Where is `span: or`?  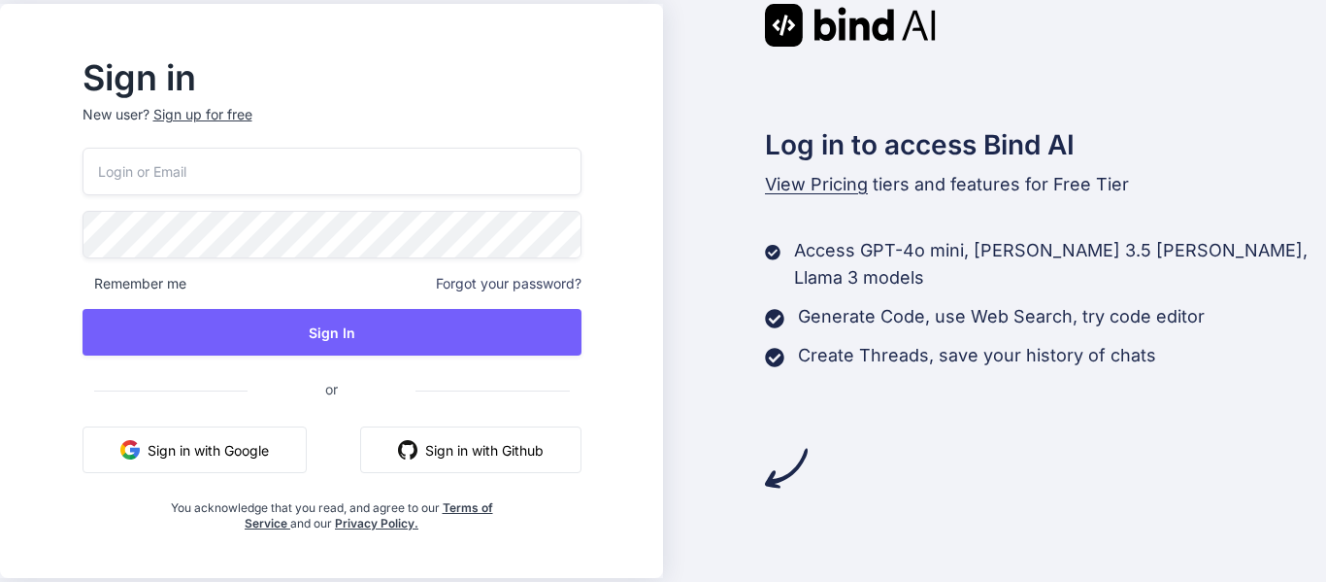
span: or is located at coordinates (331, 388).